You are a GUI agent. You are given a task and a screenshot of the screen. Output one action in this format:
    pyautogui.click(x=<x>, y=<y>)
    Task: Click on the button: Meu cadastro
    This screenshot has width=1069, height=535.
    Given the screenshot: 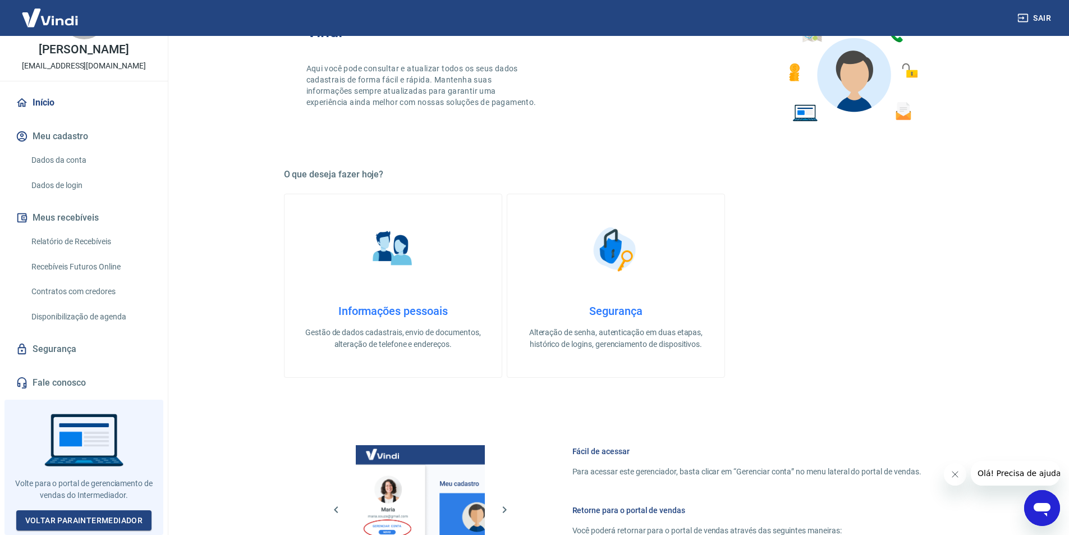 What is the action you would take?
    pyautogui.click(x=84, y=136)
    